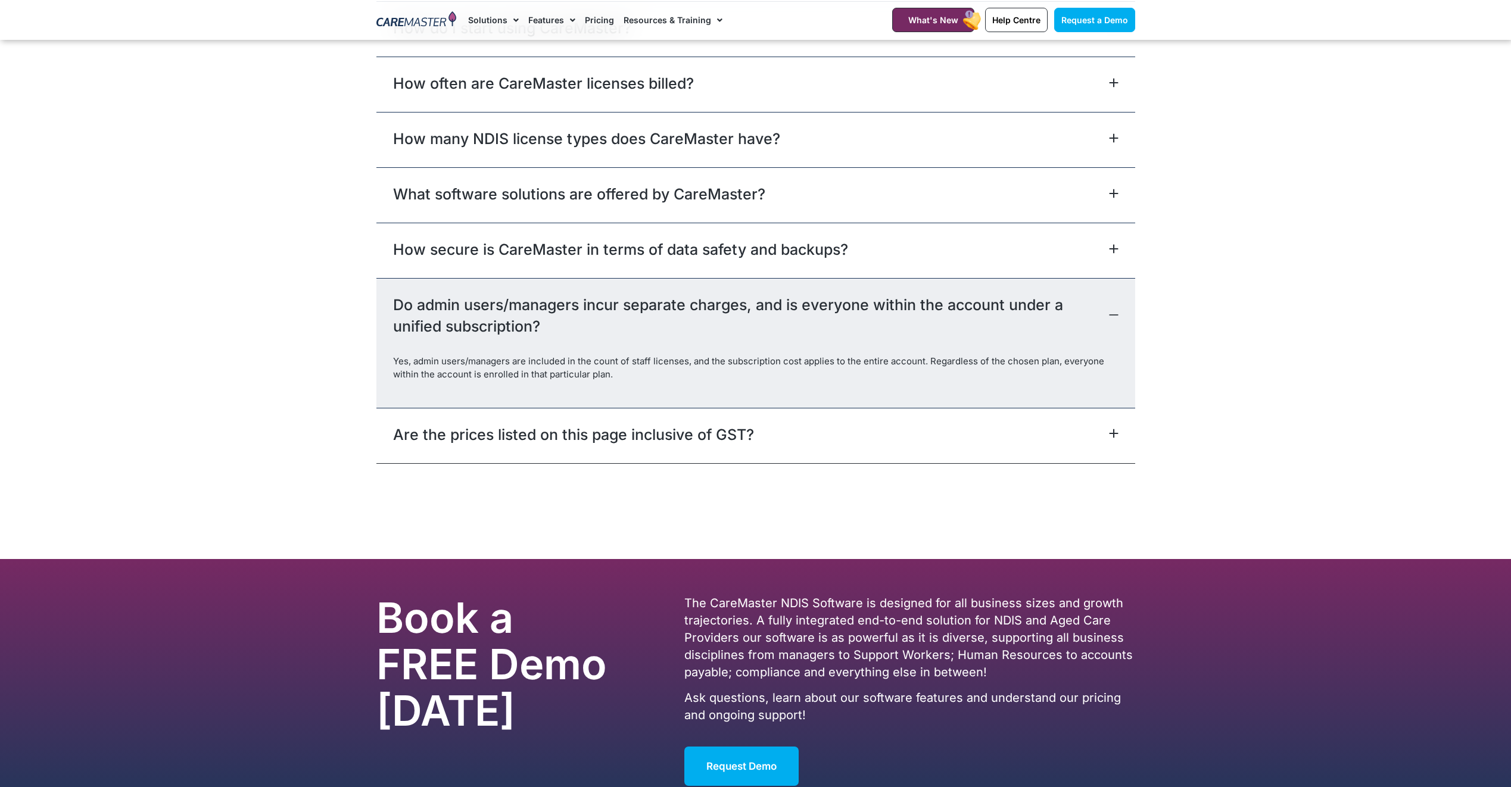  Describe the element at coordinates (756, 435) in the screenshot. I see `div: Are the prices listed on this page inclusive of GST?` at that location.